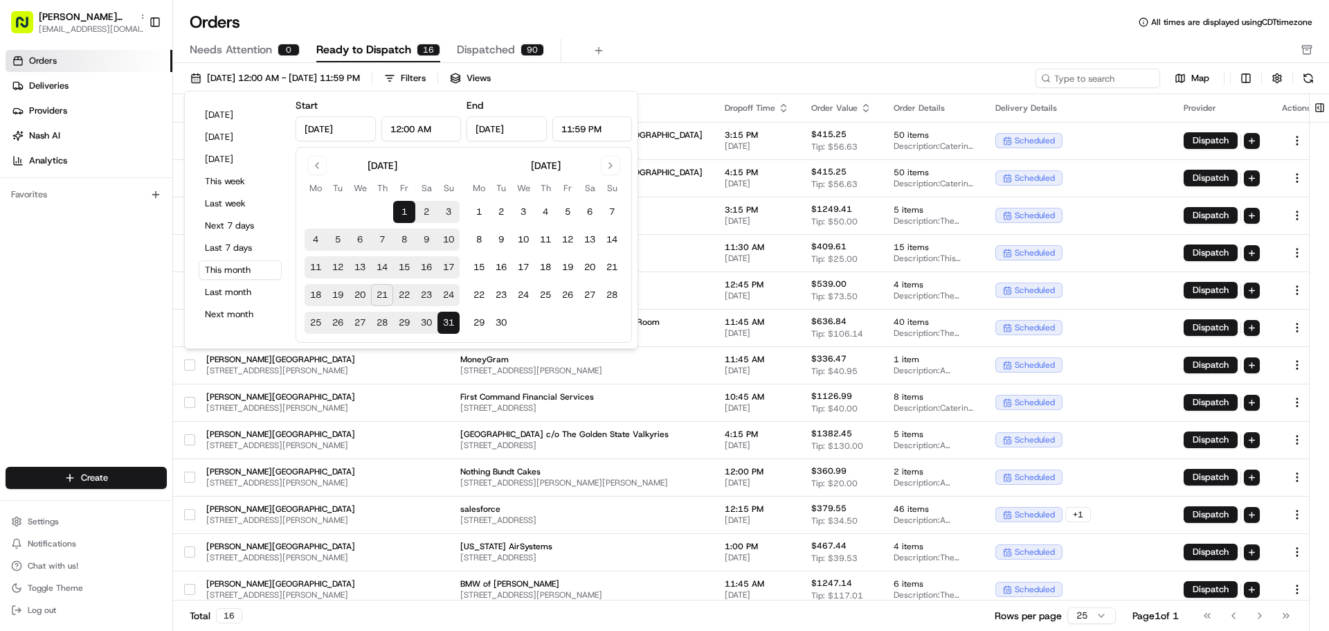  I want to click on button: 8, so click(404, 240).